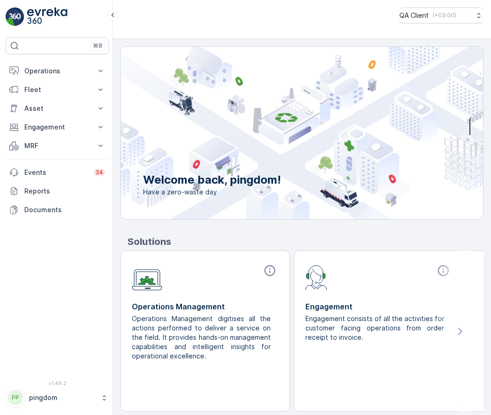 Image resolution: width=491 pixels, height=415 pixels. I want to click on p: MRF, so click(57, 146).